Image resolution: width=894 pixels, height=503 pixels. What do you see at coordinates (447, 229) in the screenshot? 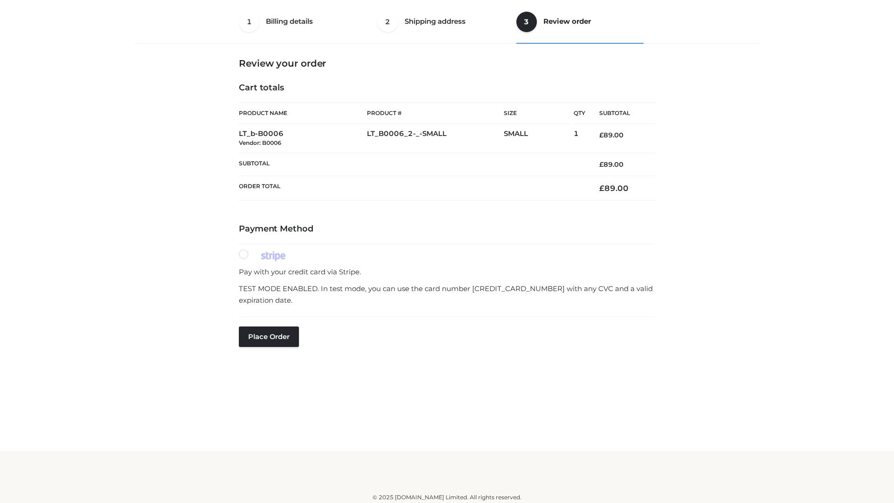
I see `h4: Payment Method` at bounding box center [447, 229].